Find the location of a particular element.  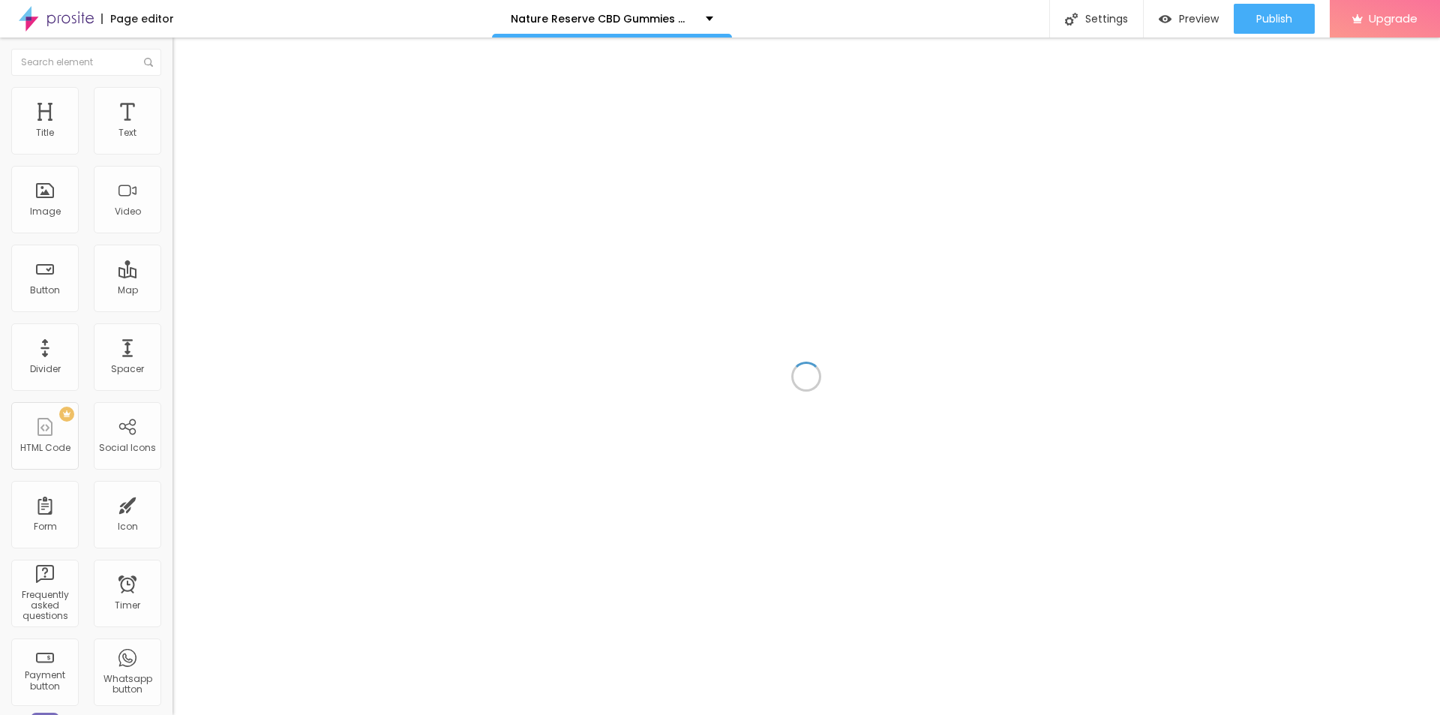

div: Social Icons is located at coordinates (127, 448).